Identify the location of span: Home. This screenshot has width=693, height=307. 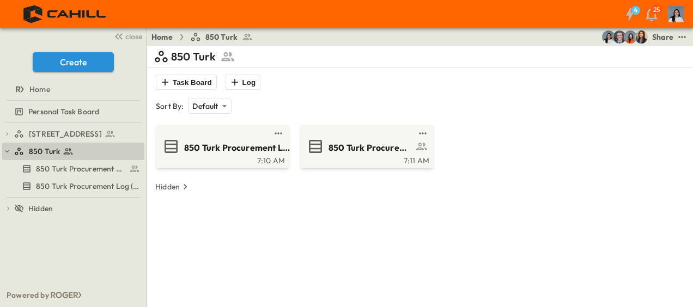
(40, 89).